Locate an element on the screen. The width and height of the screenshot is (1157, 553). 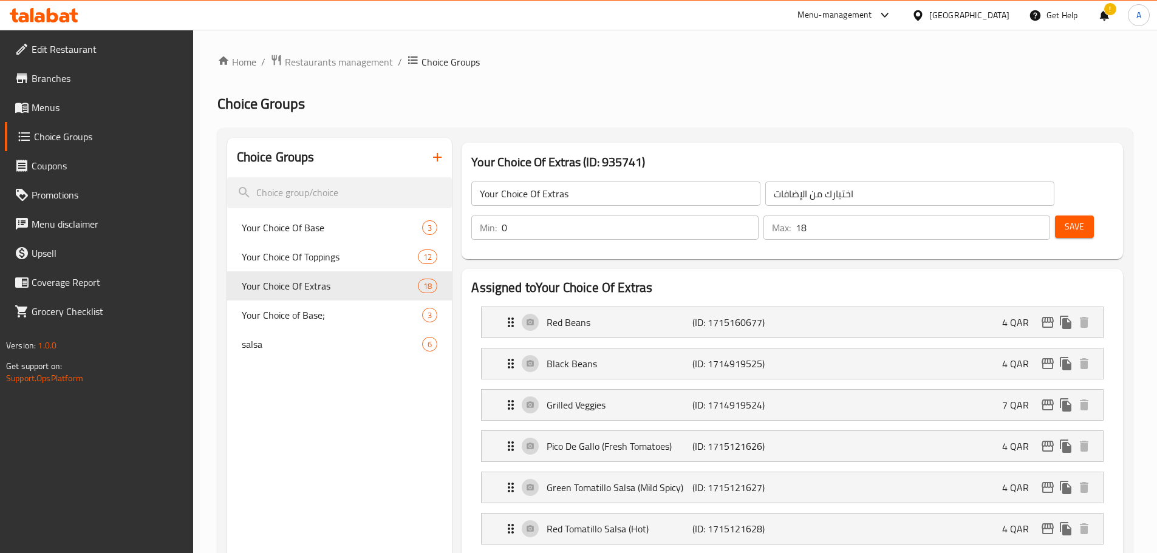
p: Green Tomatillo Salsa (Mild Spicy) is located at coordinates (619, 488).